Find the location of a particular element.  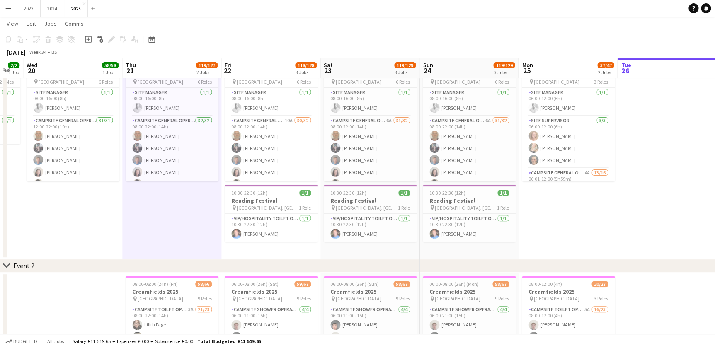

span: Thu is located at coordinates (131, 65).